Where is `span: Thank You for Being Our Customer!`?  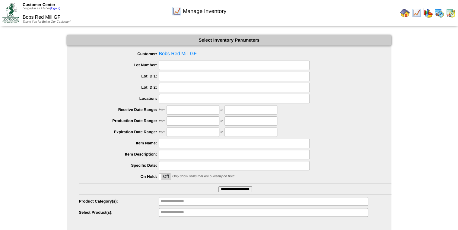 span: Thank You for Being Our Customer! is located at coordinates (46, 22).